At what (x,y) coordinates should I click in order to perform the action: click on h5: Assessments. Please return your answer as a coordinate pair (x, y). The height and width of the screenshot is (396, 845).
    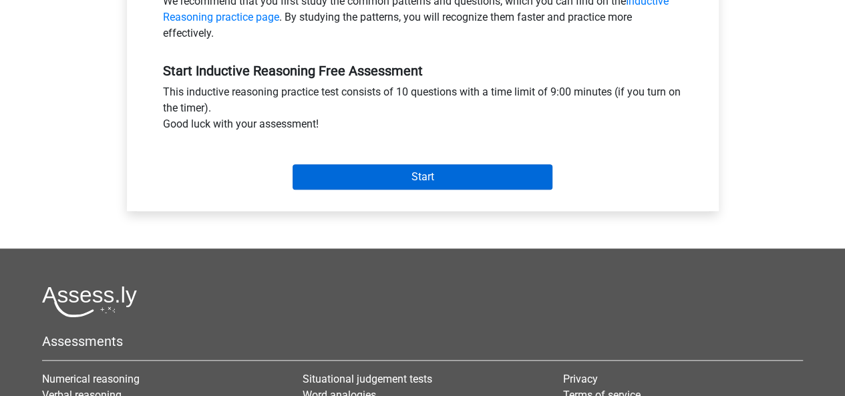
    Looking at the image, I should click on (422, 342).